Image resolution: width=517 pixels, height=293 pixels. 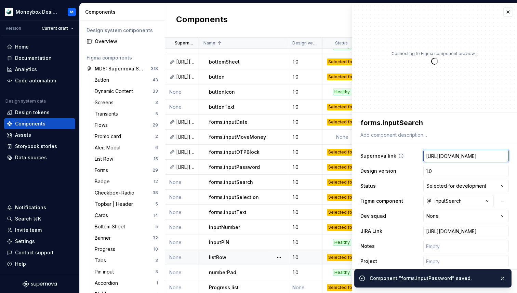 I want to click on div: Invite team, so click(x=28, y=230).